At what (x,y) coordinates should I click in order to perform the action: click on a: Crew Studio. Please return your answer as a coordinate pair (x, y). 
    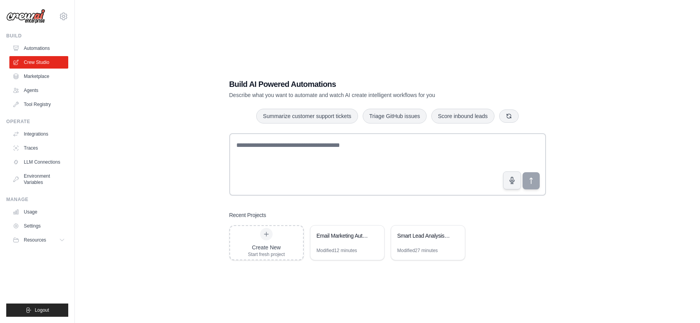
    Looking at the image, I should click on (39, 62).